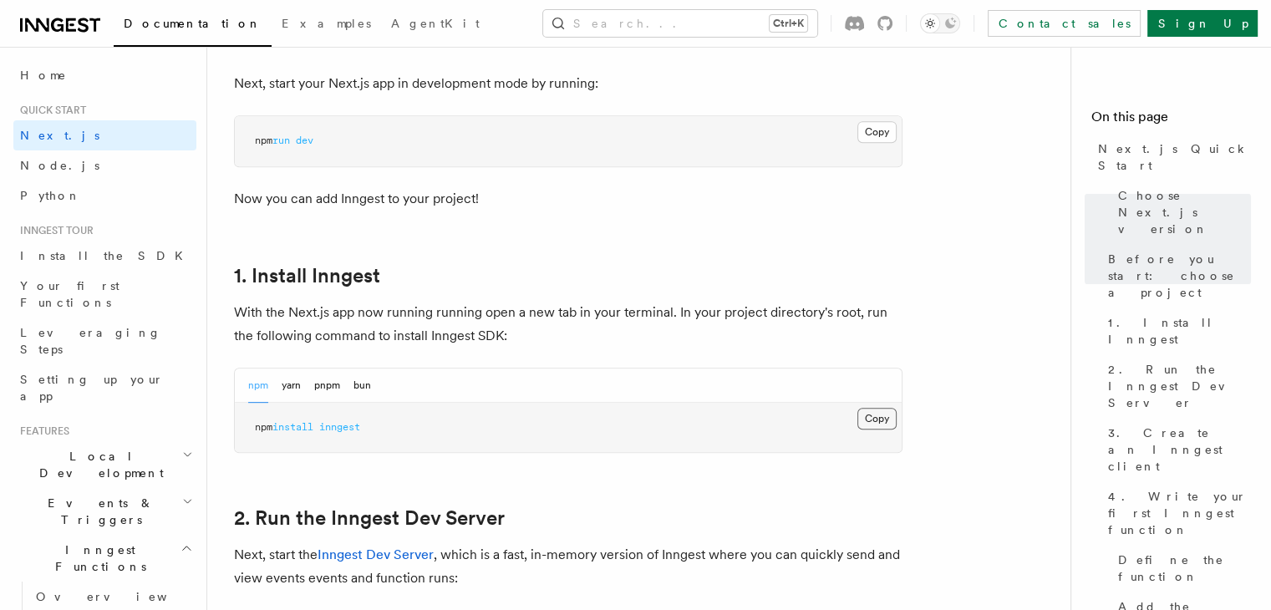  What do you see at coordinates (291, 385) in the screenshot?
I see `button: yarn` at bounding box center [291, 385].